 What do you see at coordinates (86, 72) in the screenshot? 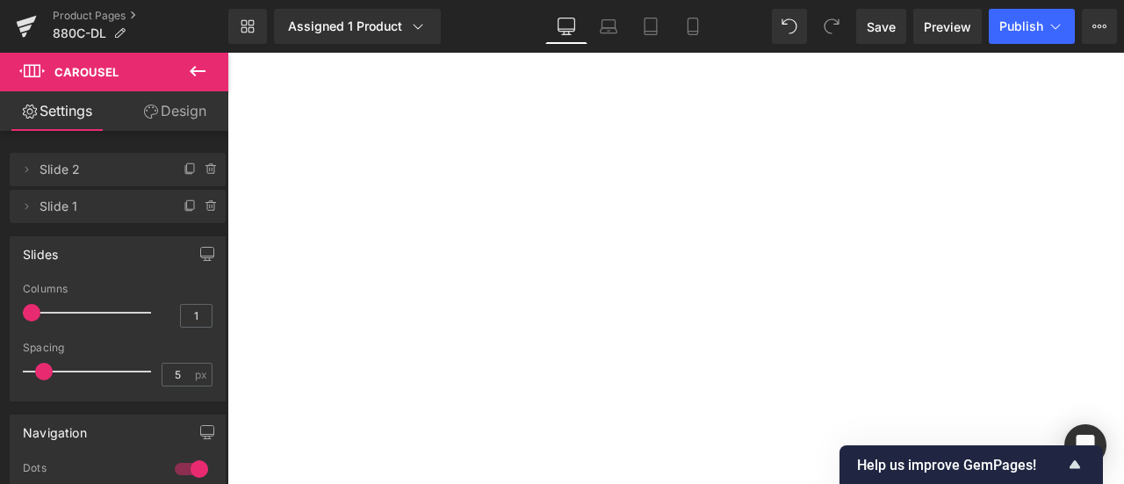
I see `span: Carousel` at bounding box center [86, 72].